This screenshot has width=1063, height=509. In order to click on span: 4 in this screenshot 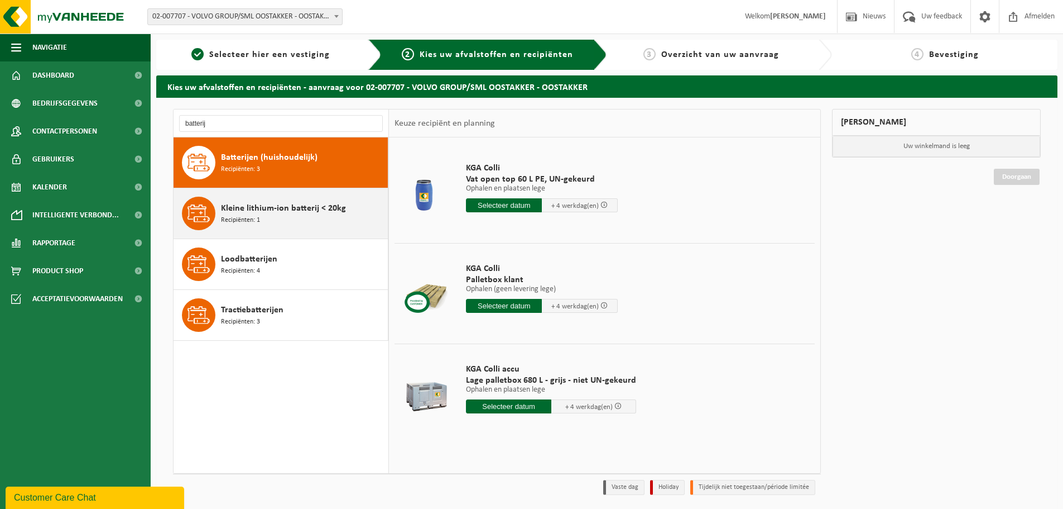, I will do `click(918, 54)`.